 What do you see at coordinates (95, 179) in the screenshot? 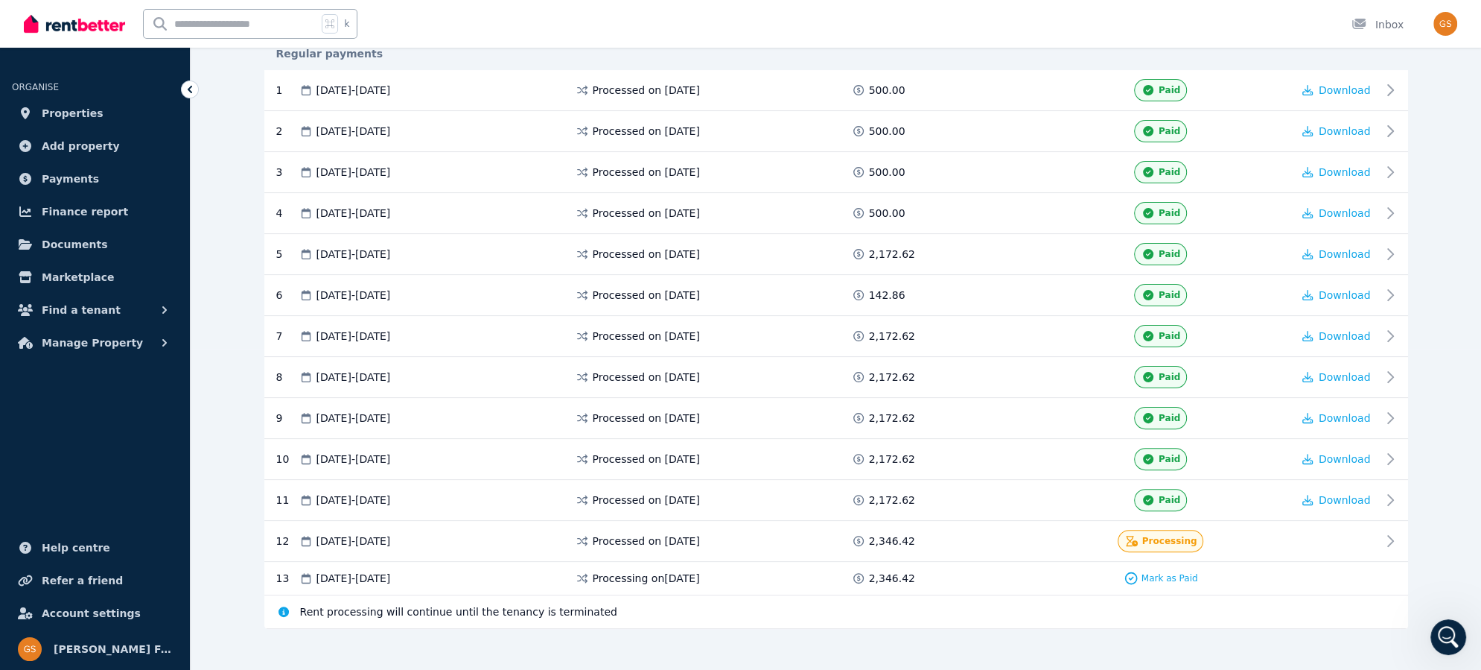
I see `a: Payments` at bounding box center [95, 179].